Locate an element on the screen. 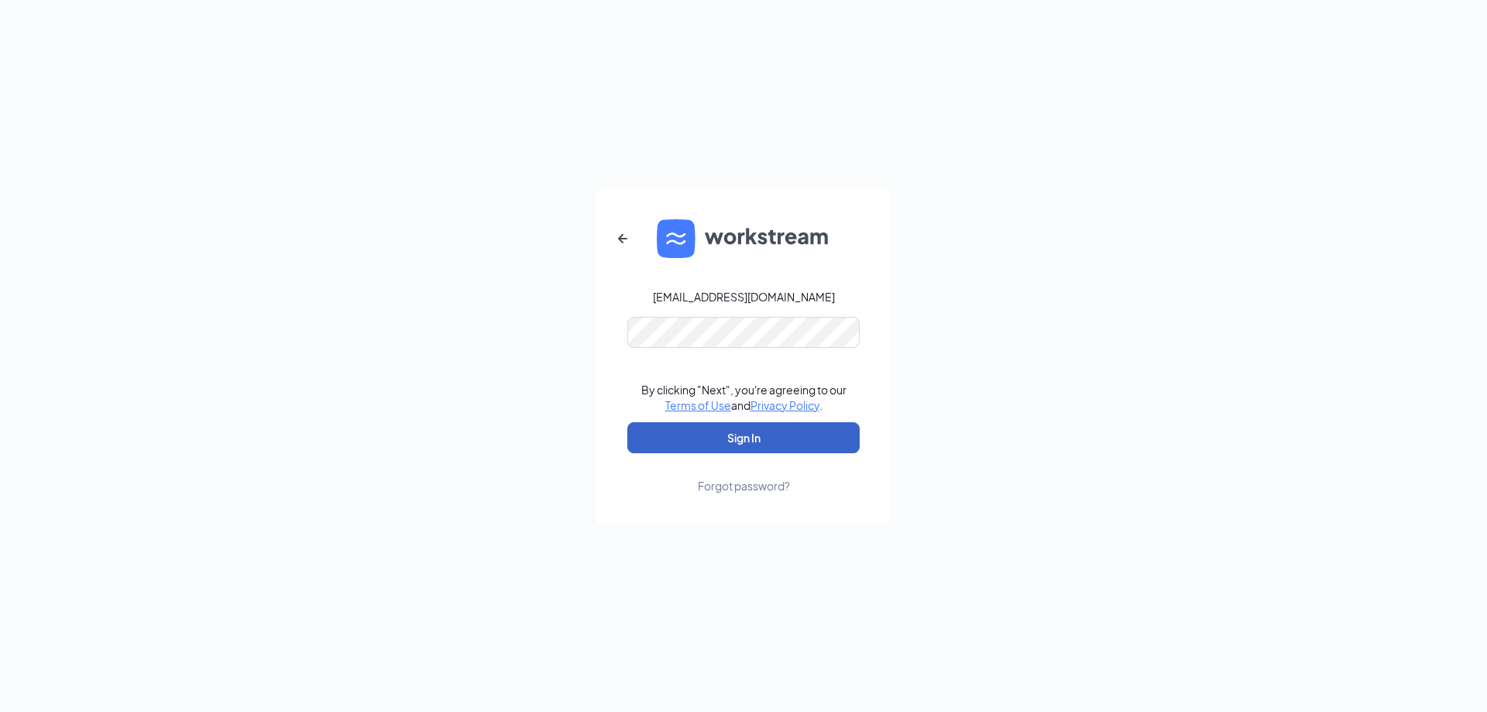  a: Terms of Use is located at coordinates (698, 405).